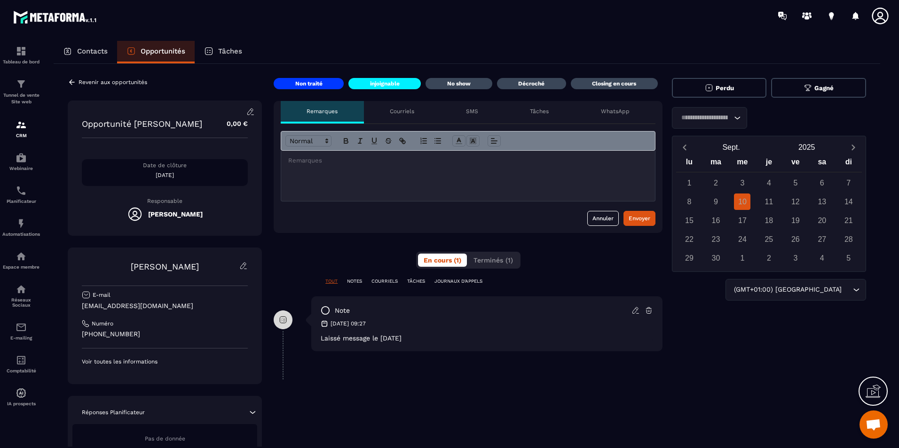 The width and height of the screenshot is (899, 448). Describe the element at coordinates (156, 52) in the screenshot. I see `a: Opportunités` at that location.